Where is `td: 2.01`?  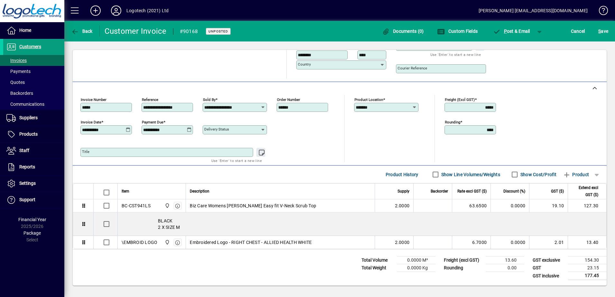
td: 2.01 is located at coordinates (548, 242).